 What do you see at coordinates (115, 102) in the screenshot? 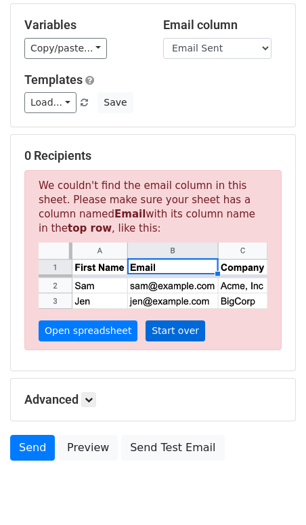
I see `button: Save` at bounding box center [115, 102].